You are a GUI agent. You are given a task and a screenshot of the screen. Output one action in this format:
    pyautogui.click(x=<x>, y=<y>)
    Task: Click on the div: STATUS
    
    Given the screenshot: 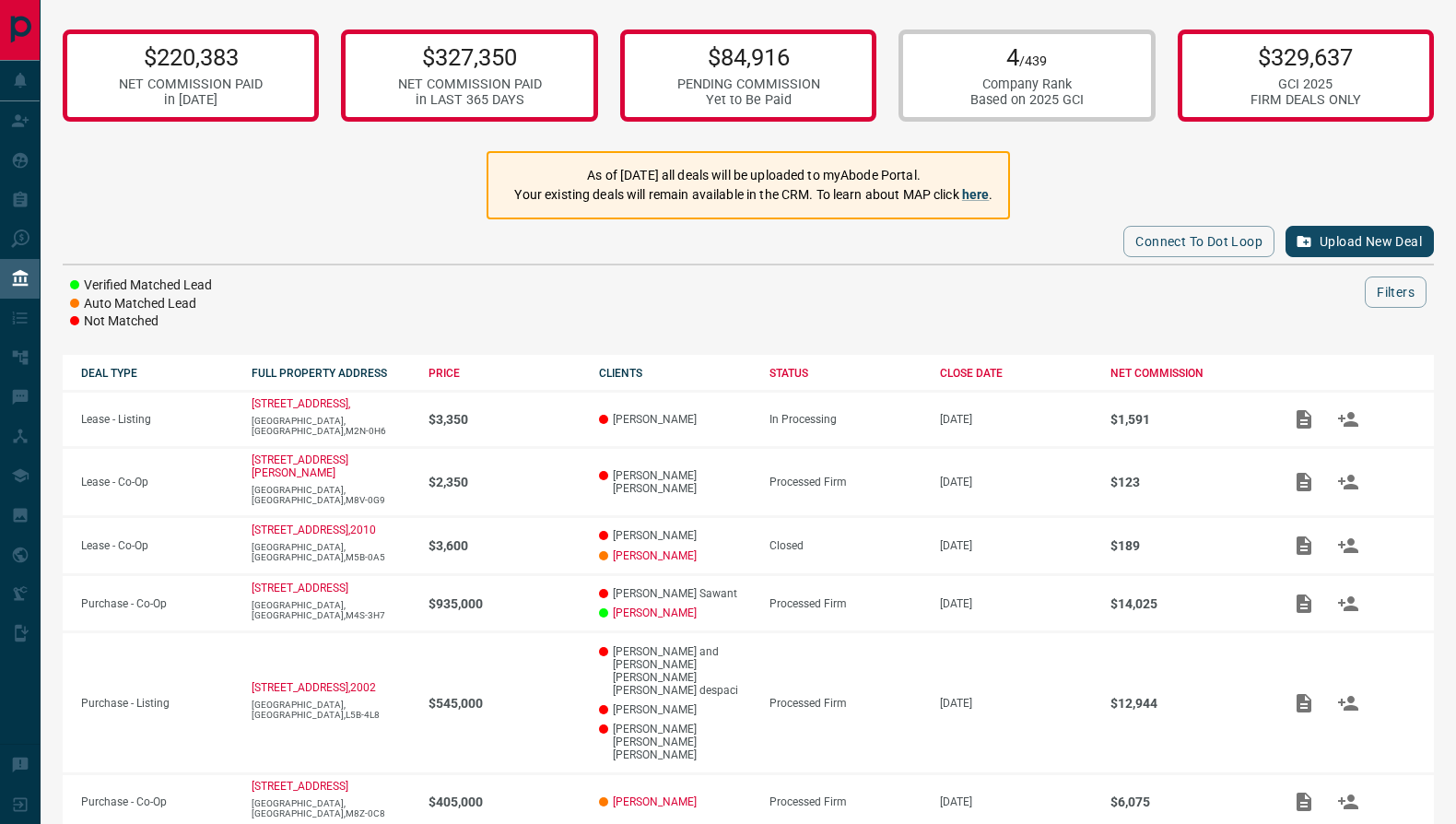 What is the action you would take?
    pyautogui.click(x=845, y=374)
    